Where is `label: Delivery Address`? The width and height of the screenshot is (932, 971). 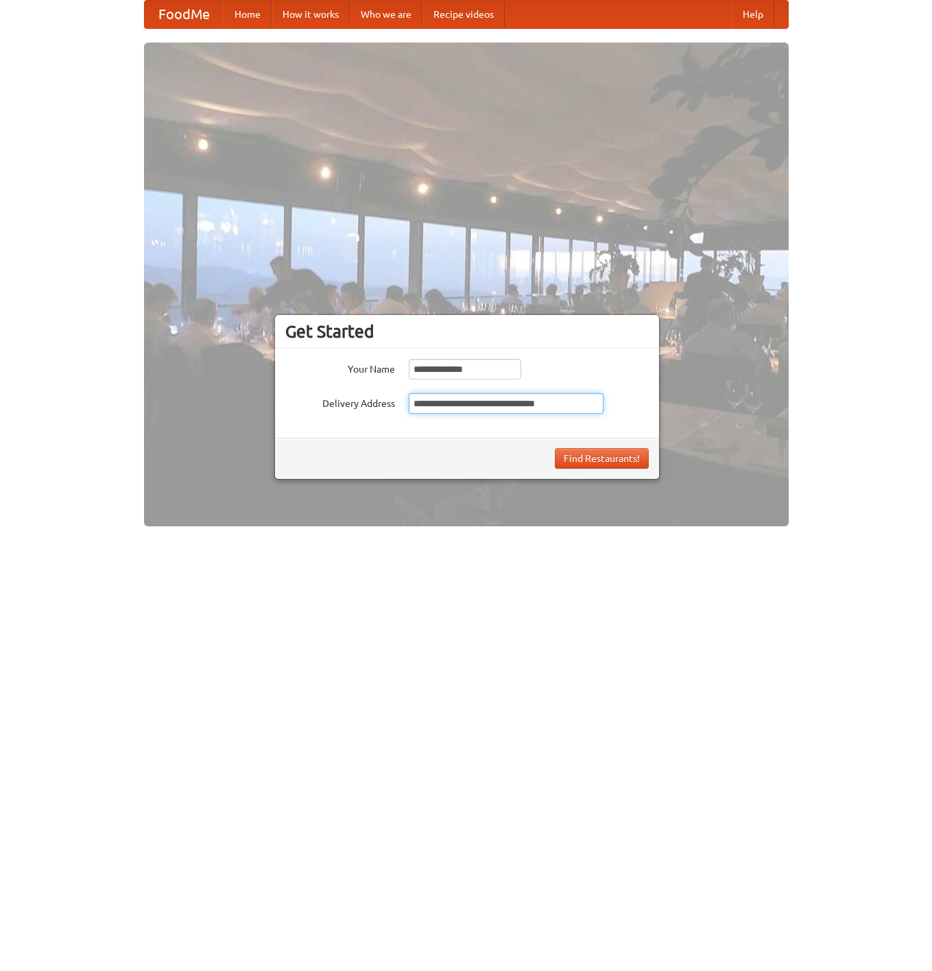 label: Delivery Address is located at coordinates (340, 401).